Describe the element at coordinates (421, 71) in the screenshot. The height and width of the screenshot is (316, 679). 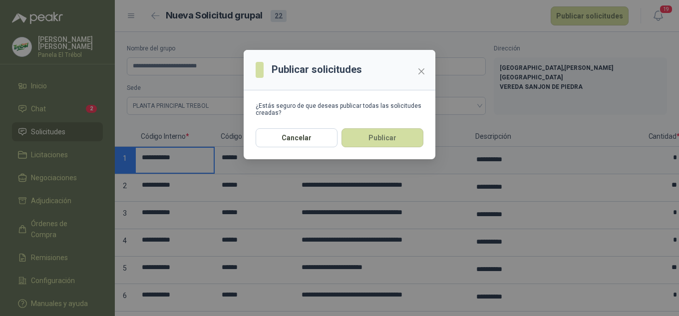
I see `span: close` at that location.